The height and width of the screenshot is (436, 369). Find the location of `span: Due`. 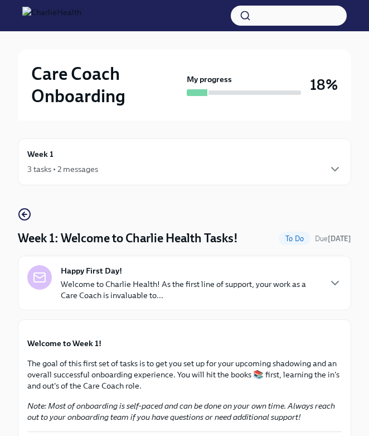

span: Due is located at coordinates (333, 238).